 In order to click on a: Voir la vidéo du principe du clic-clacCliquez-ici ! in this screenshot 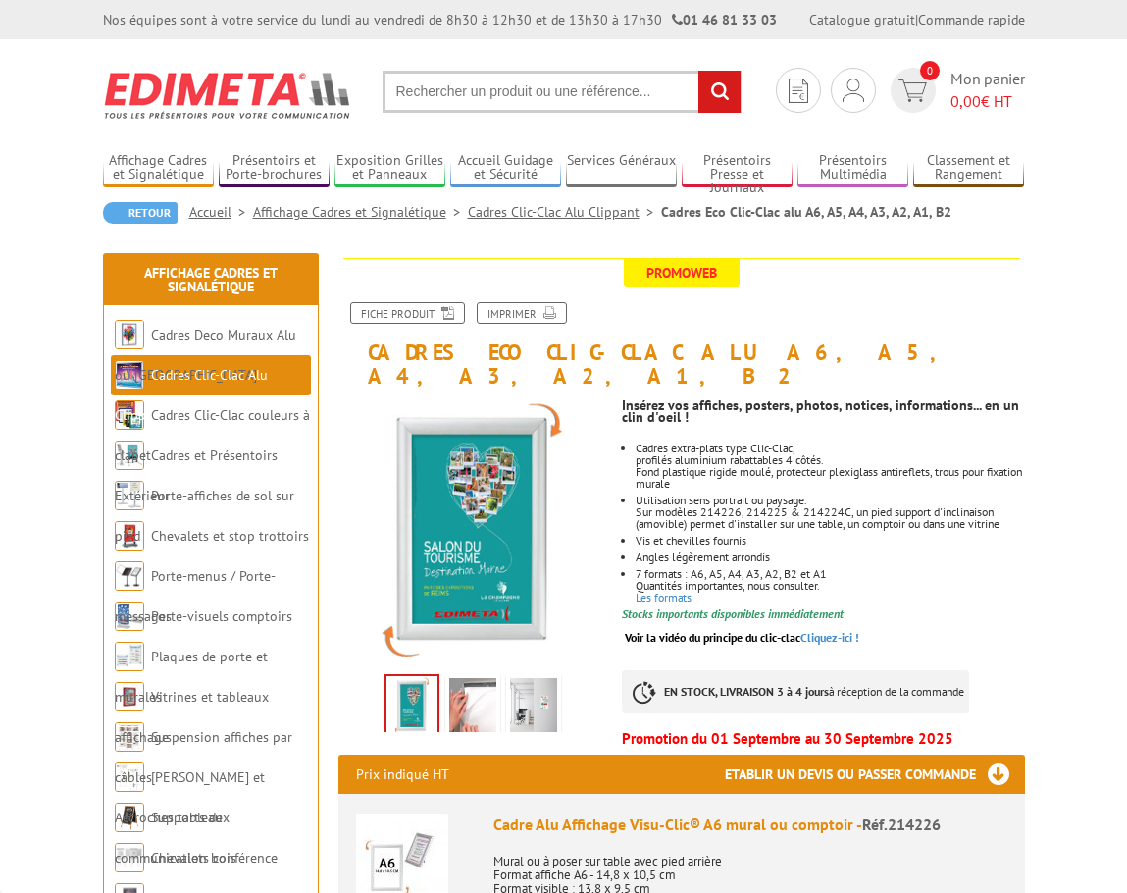, I will do `click(742, 637)`.